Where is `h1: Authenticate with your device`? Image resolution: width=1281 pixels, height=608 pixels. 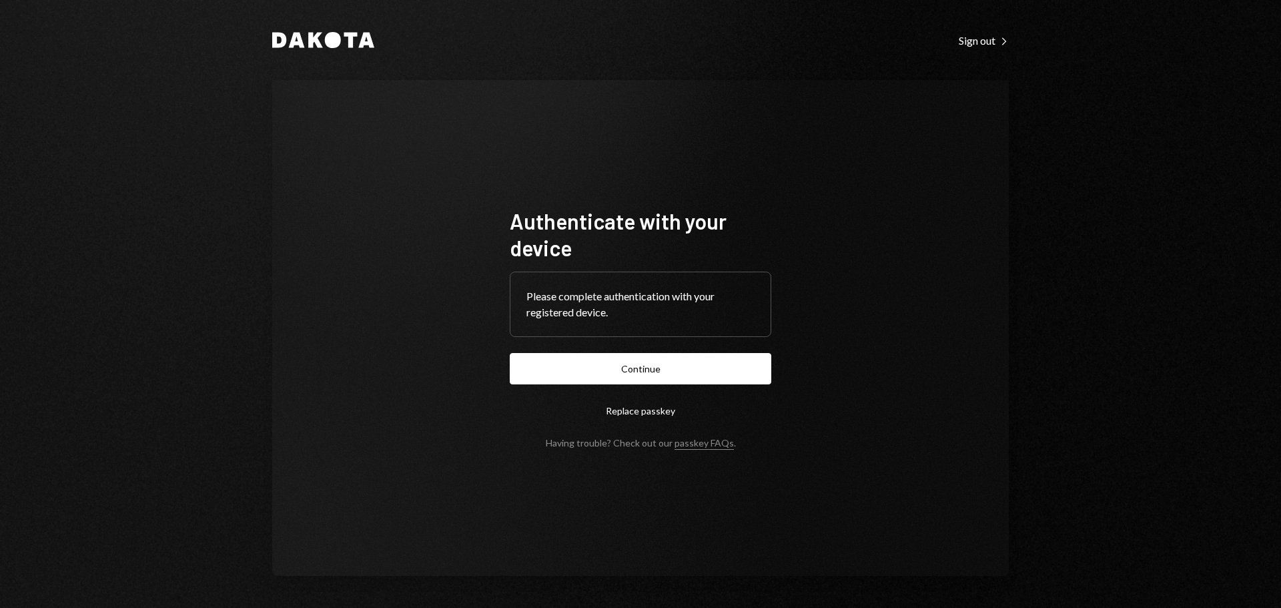 h1: Authenticate with your device is located at coordinates (641, 234).